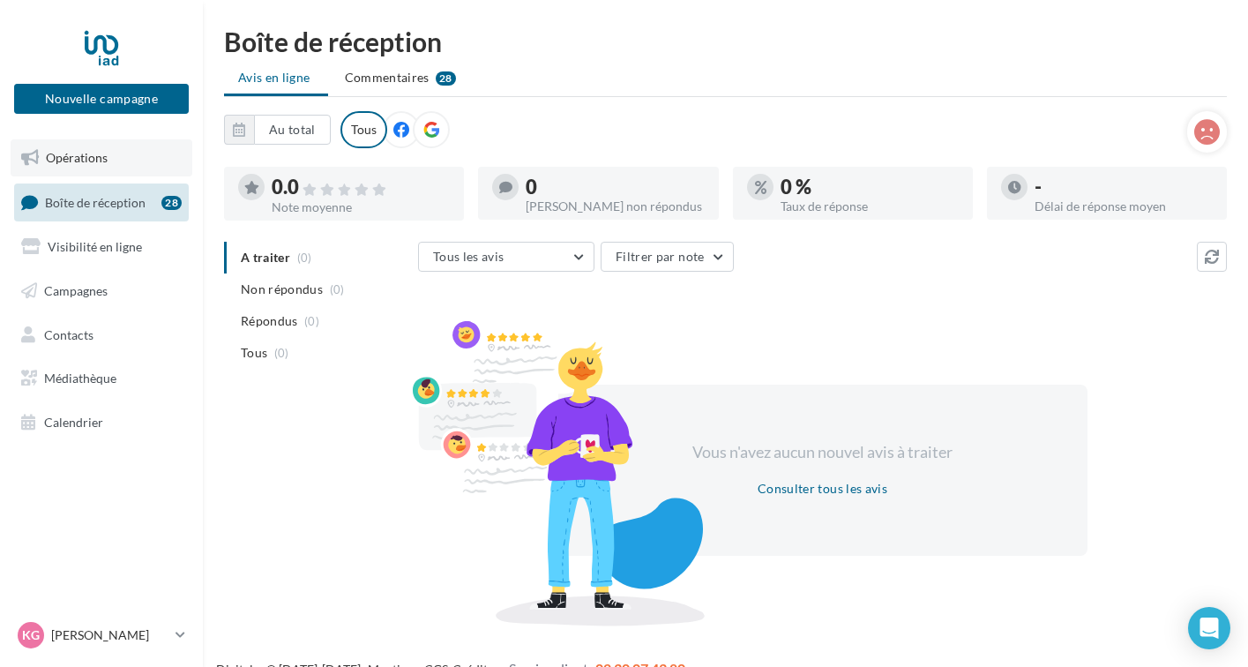 This screenshot has height=667, width=1248. I want to click on div: Tous, so click(363, 130).